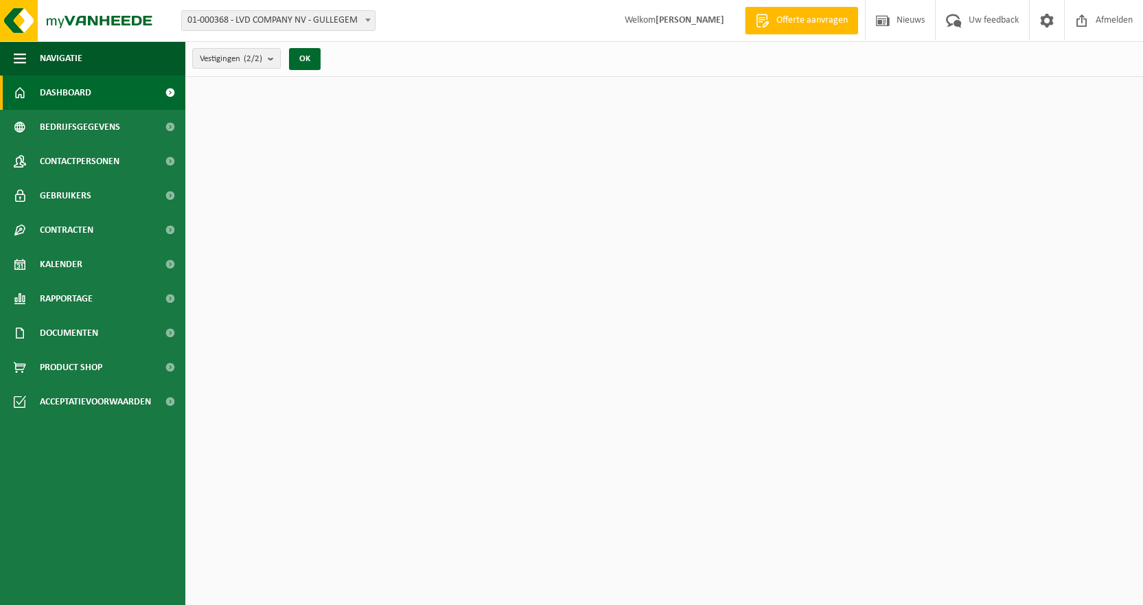 Image resolution: width=1143 pixels, height=605 pixels. I want to click on span: Offerte aanvragen, so click(812, 21).